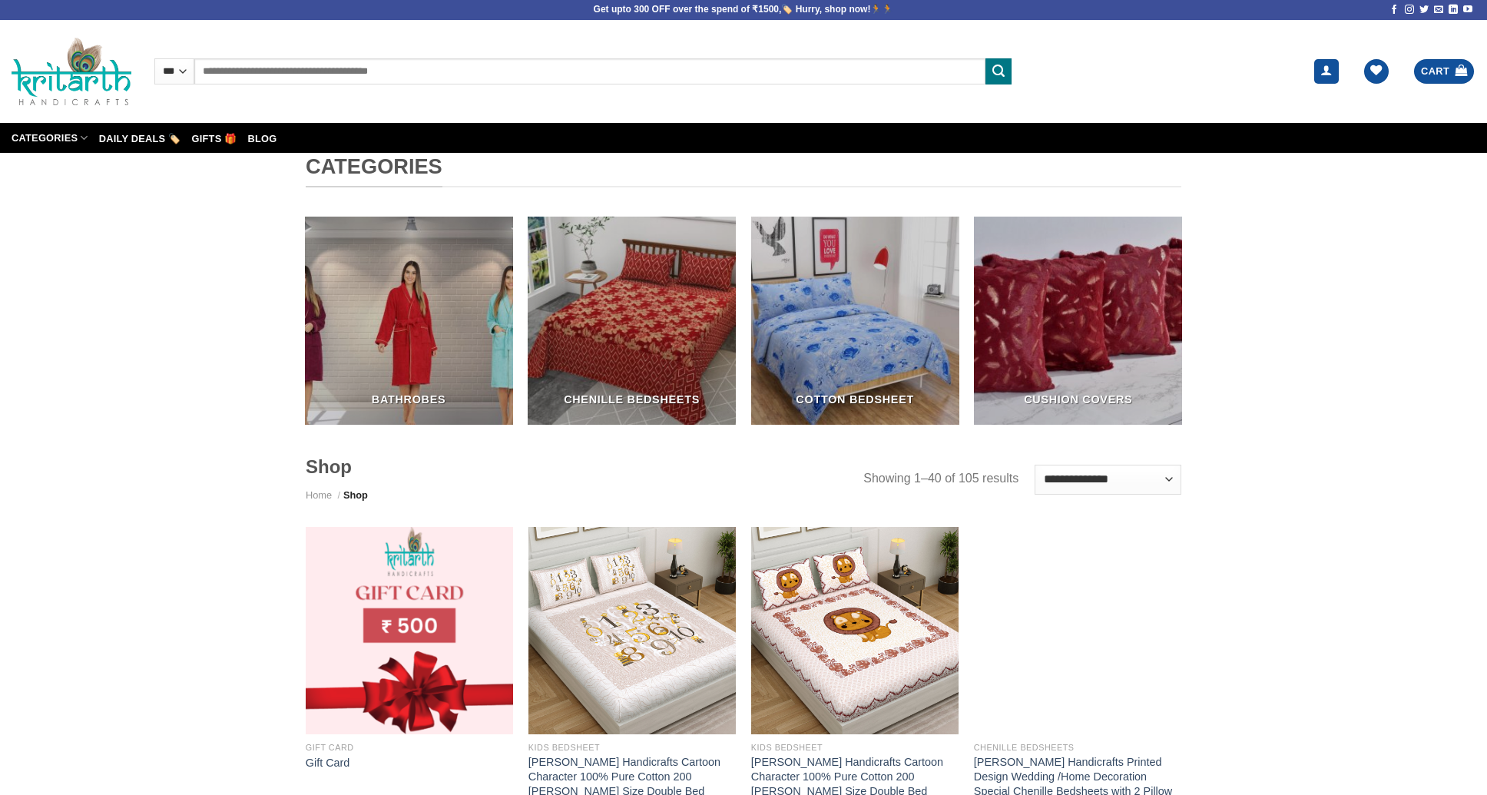 The width and height of the screenshot is (1487, 795). Describe the element at coordinates (319, 495) in the screenshot. I see `a: Home` at that location.